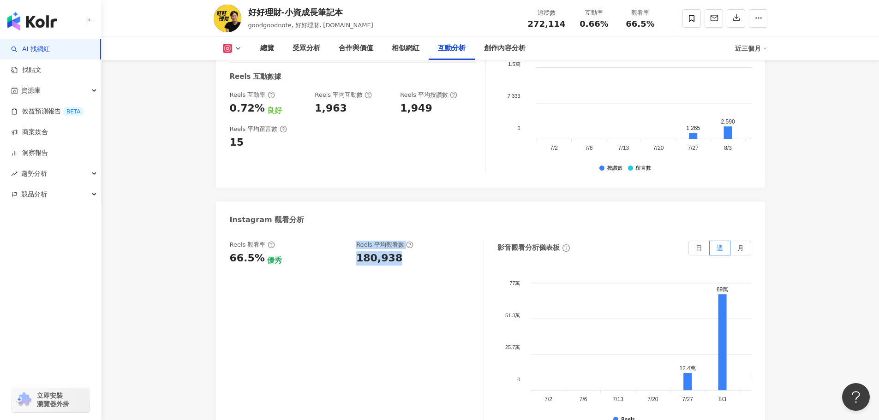  Describe the element at coordinates (514, 96) in the screenshot. I see `tspan: 7,333` at that location.